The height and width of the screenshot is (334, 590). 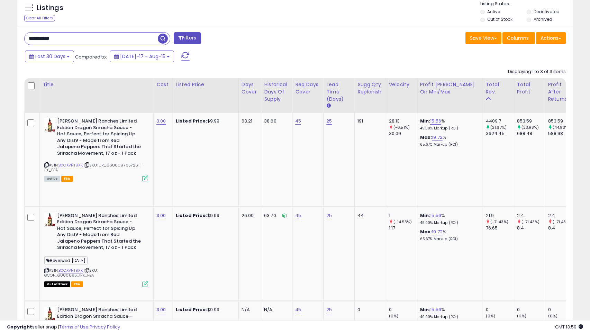 I want to click on div: 63.70, so click(x=276, y=216).